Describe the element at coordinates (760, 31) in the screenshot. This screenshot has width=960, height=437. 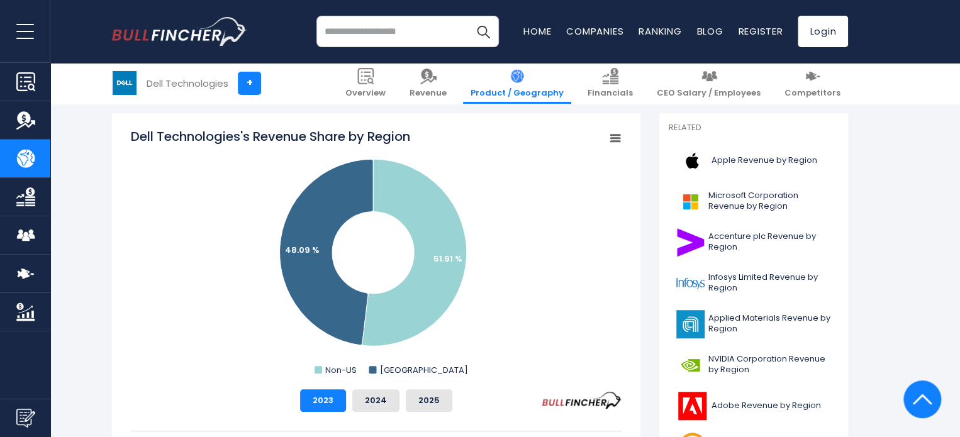
I see `a: Register` at that location.